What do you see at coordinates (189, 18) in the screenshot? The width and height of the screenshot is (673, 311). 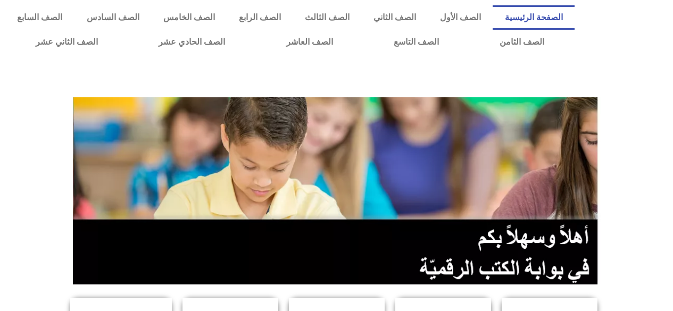 I see `a: الصف الخامس` at bounding box center [189, 18].